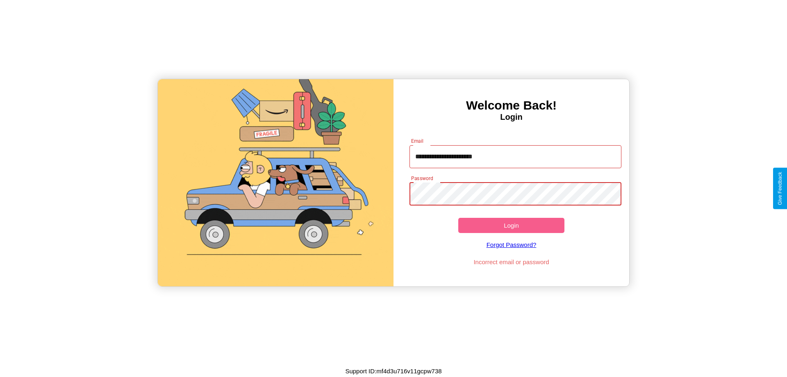 The height and width of the screenshot is (377, 787). What do you see at coordinates (780, 188) in the screenshot?
I see `div: Give Feedback` at bounding box center [780, 188].